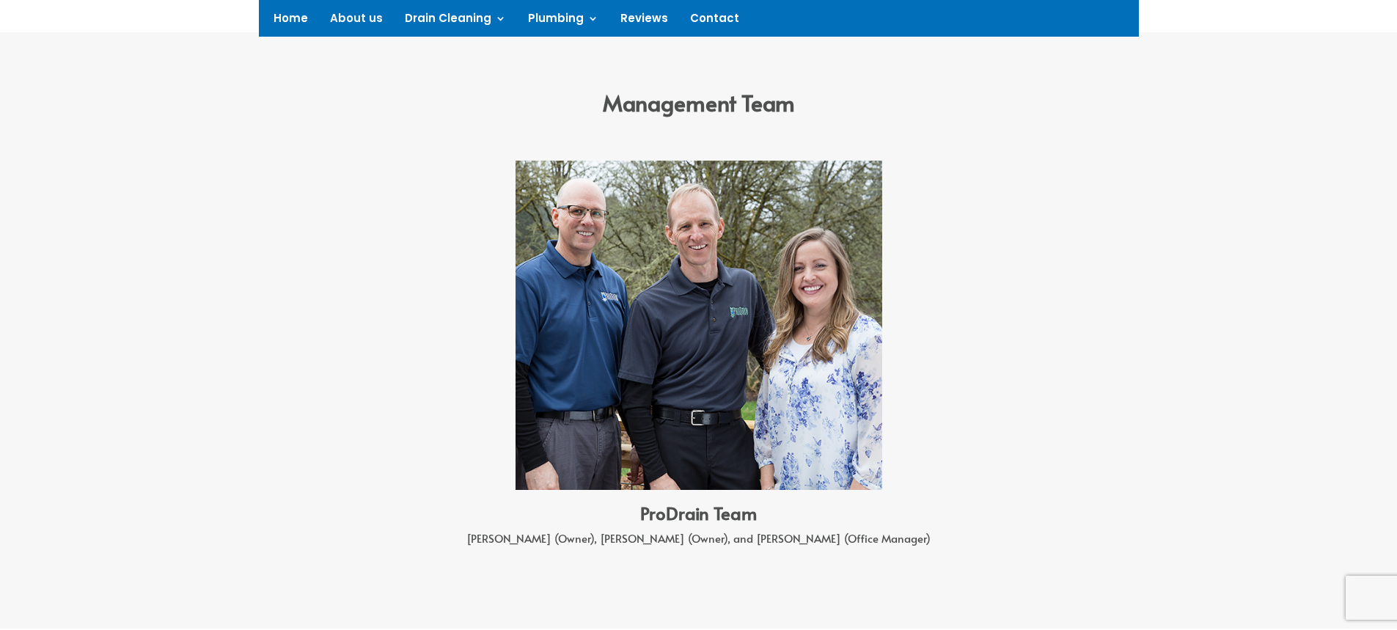 The image size is (1397, 630). Describe the element at coordinates (714, 21) in the screenshot. I see `a: Contact` at that location.